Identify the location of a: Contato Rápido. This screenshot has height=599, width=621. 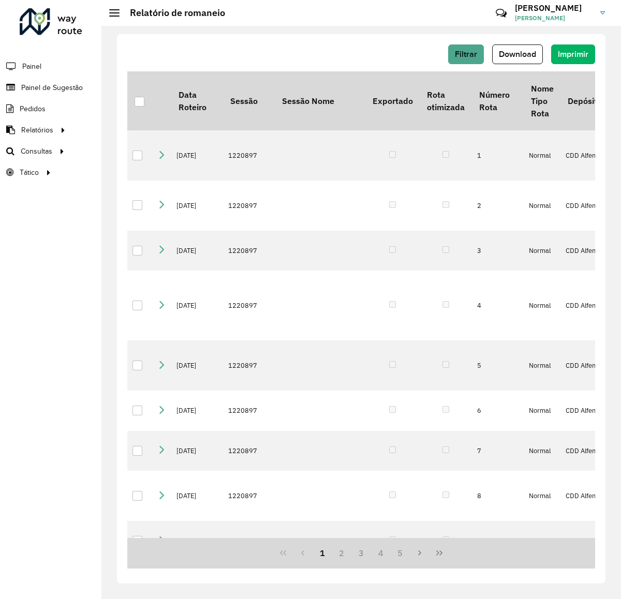
(501, 13).